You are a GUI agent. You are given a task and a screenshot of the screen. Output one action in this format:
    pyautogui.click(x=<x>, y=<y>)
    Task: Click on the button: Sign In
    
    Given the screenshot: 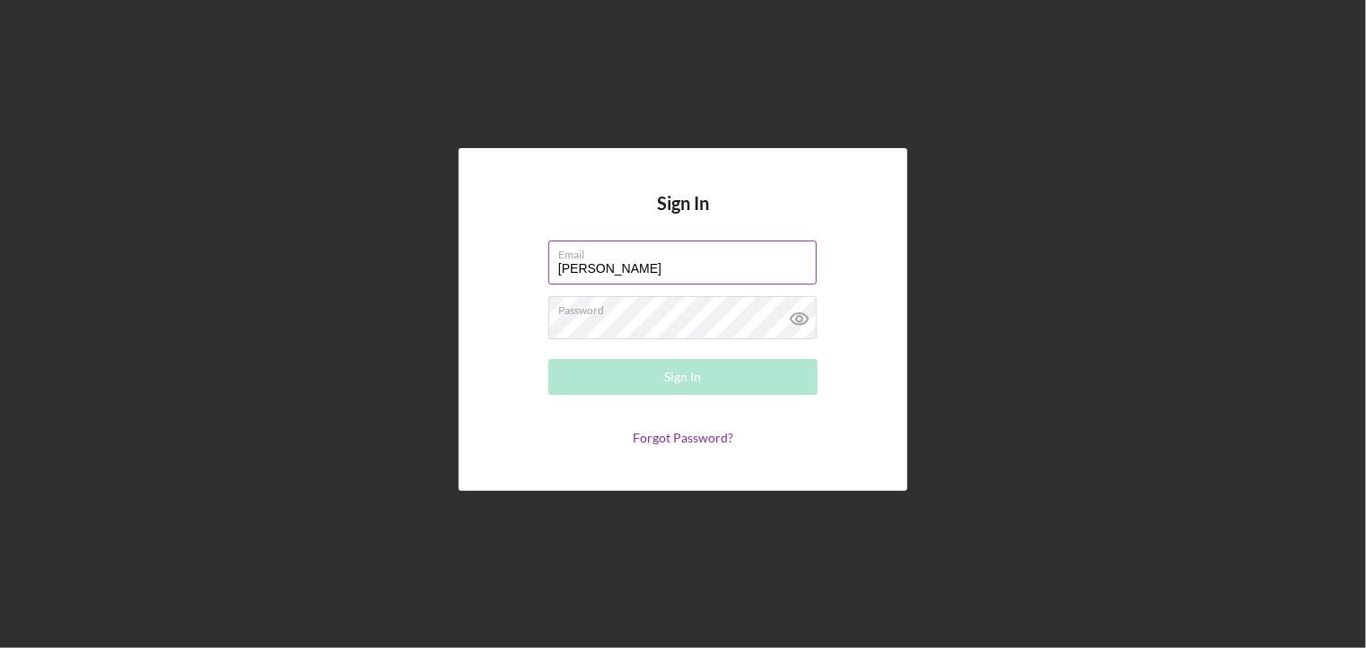 What is the action you would take?
    pyautogui.click(x=683, y=377)
    